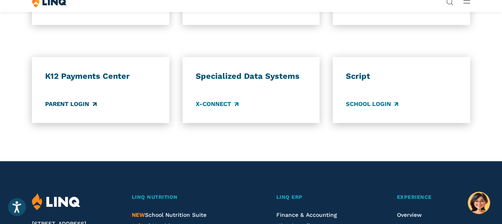  I want to click on a: NEWSchool Nutrition Suite, so click(169, 215).